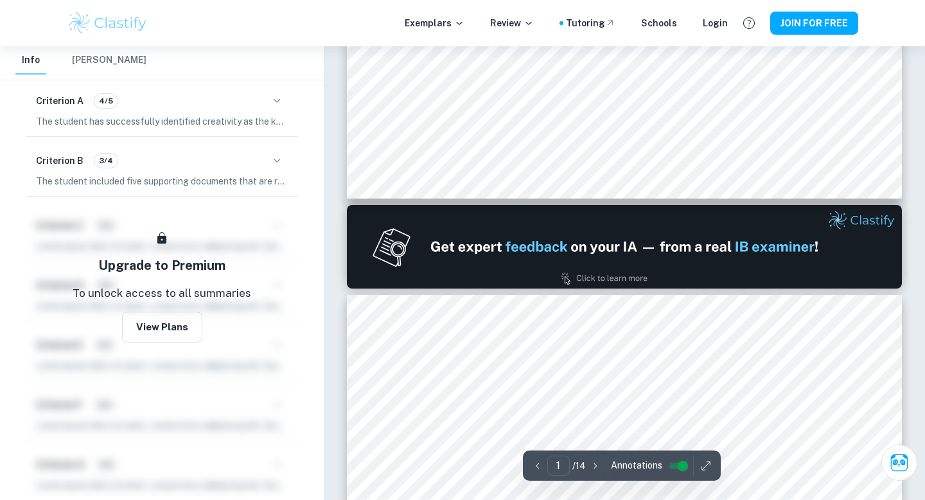 The width and height of the screenshot is (925, 500). What do you see at coordinates (715, 23) in the screenshot?
I see `div: Login` at bounding box center [715, 23].